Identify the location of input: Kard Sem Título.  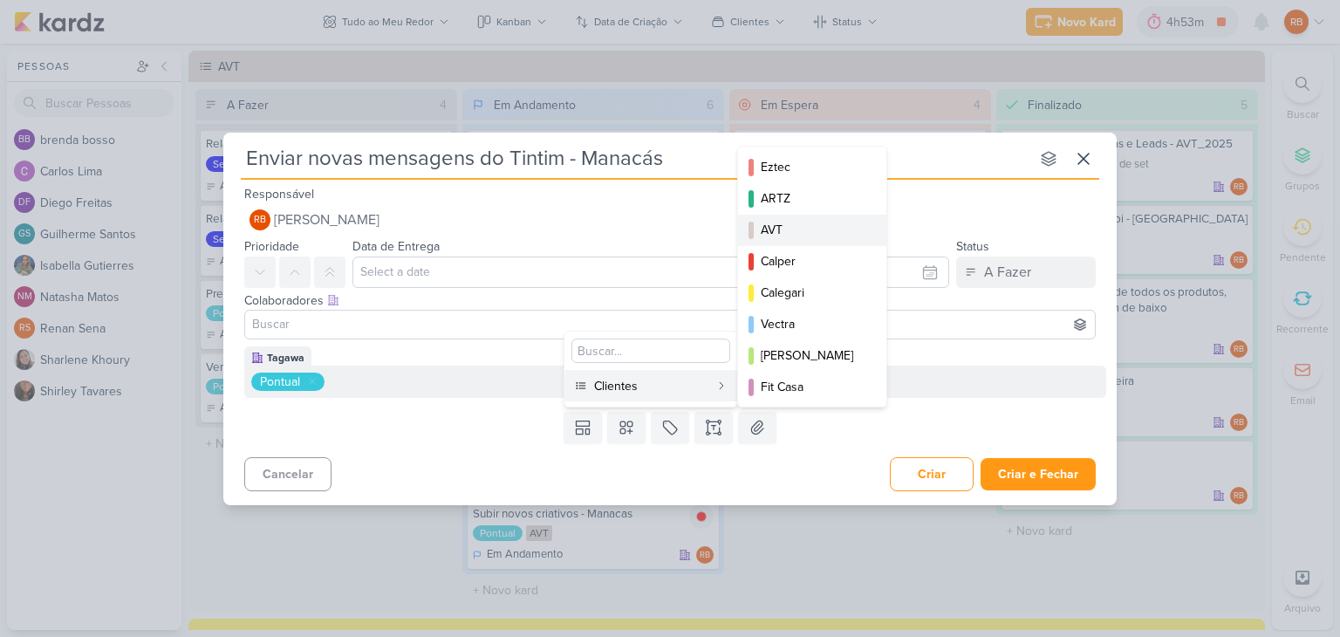
(635, 159).